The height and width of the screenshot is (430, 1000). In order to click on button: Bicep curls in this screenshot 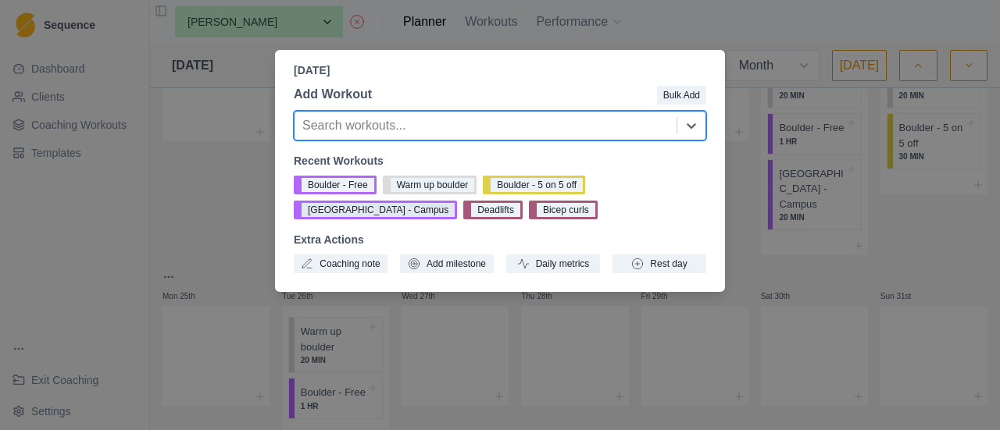, I will do `click(563, 210)`.